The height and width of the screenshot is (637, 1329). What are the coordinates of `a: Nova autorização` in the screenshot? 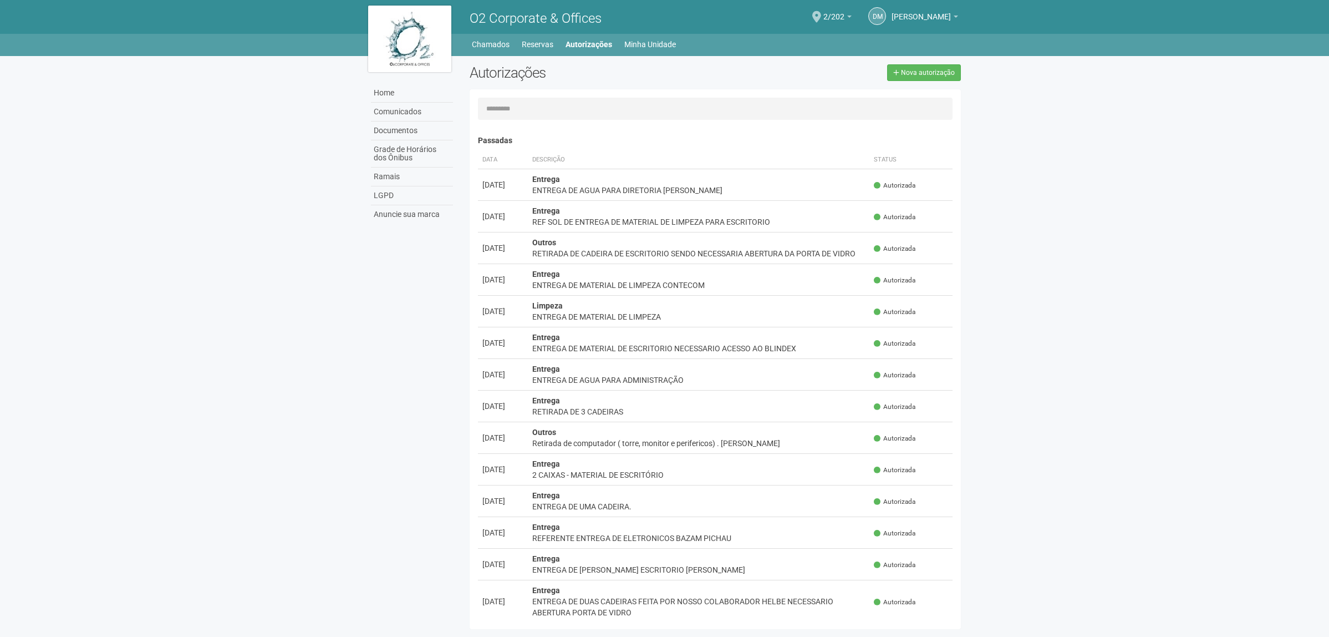 It's located at (924, 73).